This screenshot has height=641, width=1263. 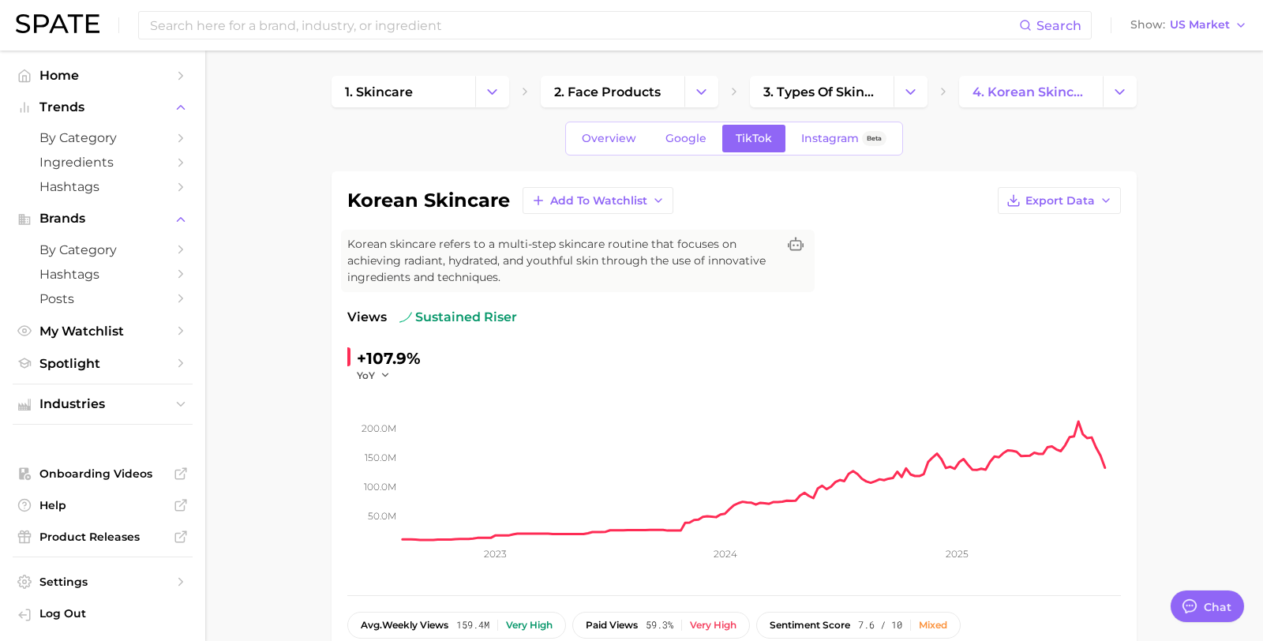 I want to click on button: Brands, so click(x=103, y=219).